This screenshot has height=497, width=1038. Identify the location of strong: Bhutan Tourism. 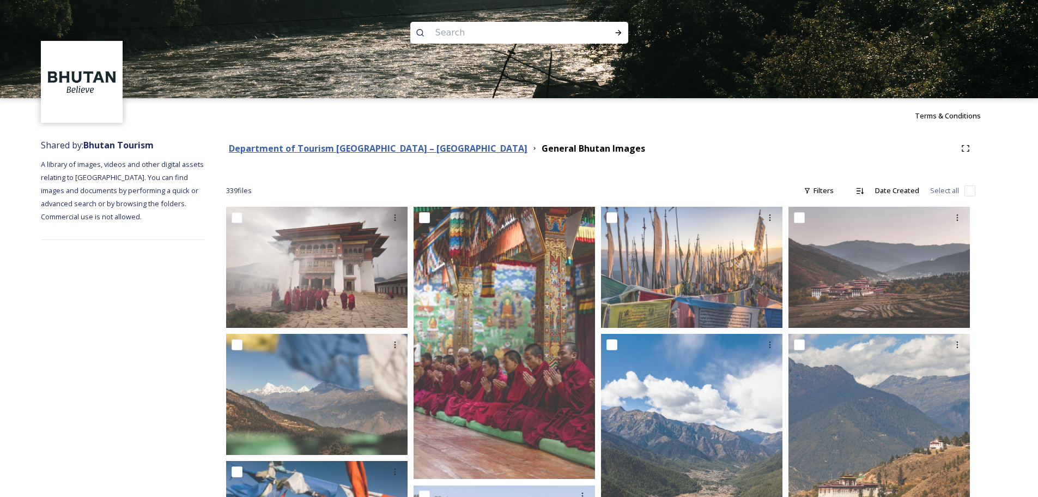
(118, 145).